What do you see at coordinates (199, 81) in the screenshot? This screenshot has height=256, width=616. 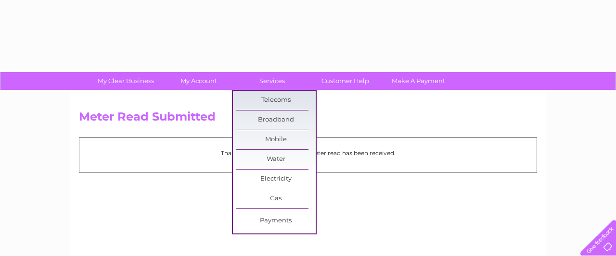 I see `a: My Account` at bounding box center [199, 81].